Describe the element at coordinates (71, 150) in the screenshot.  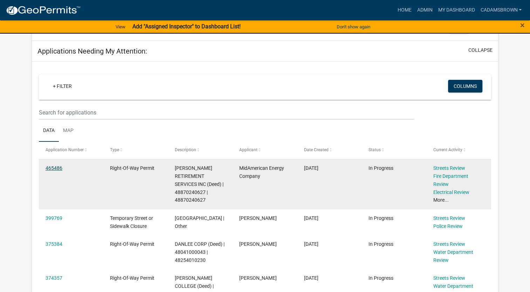
I see `datatable-header-cell: Application Number` at that location.